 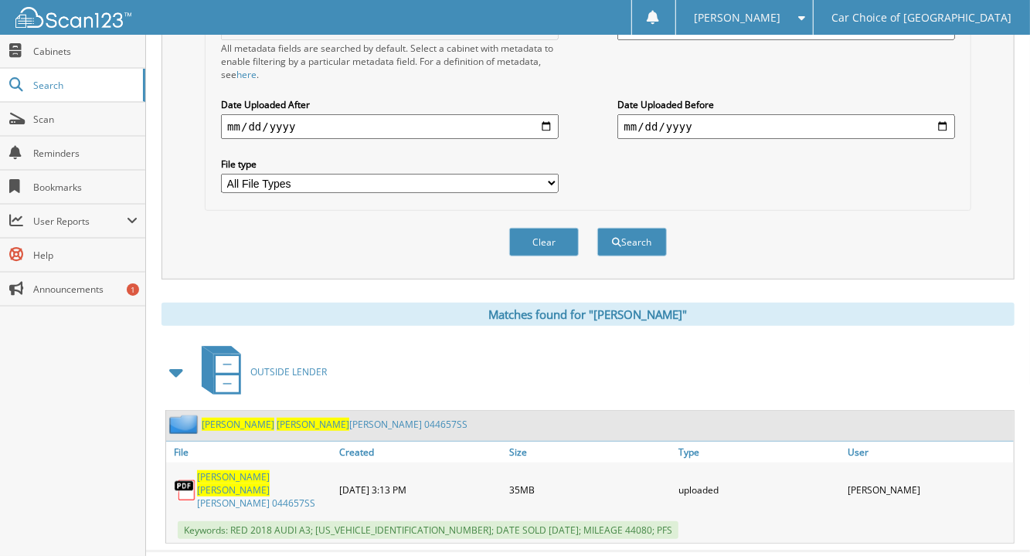 What do you see at coordinates (185, 424) in the screenshot?
I see `img: folder2.png` at bounding box center [185, 424].